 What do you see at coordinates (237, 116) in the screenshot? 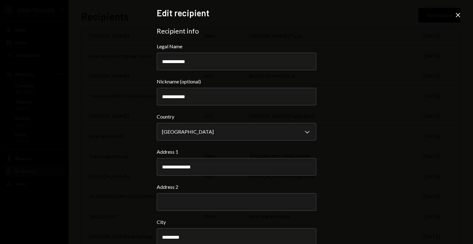
I see `label: Country` at bounding box center [237, 116].